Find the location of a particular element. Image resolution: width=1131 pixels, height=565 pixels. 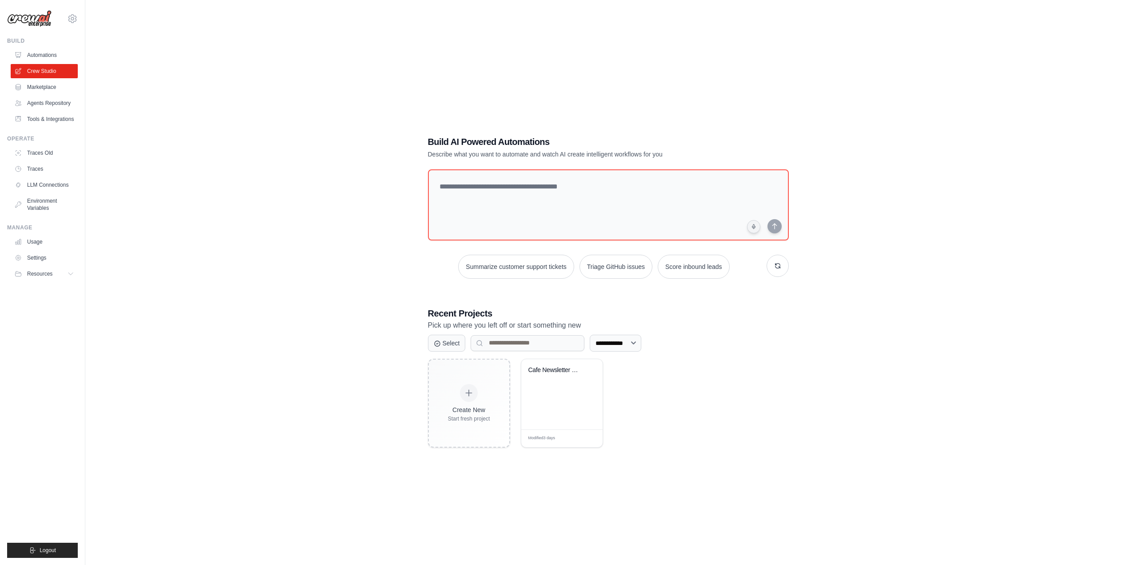

a: Marketplace is located at coordinates (44, 87).